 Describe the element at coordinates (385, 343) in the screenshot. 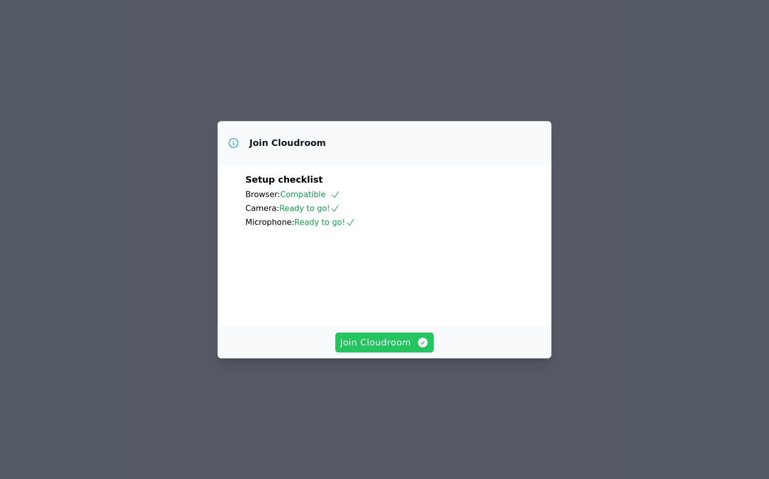

I see `span: Join Cloudroom` at that location.